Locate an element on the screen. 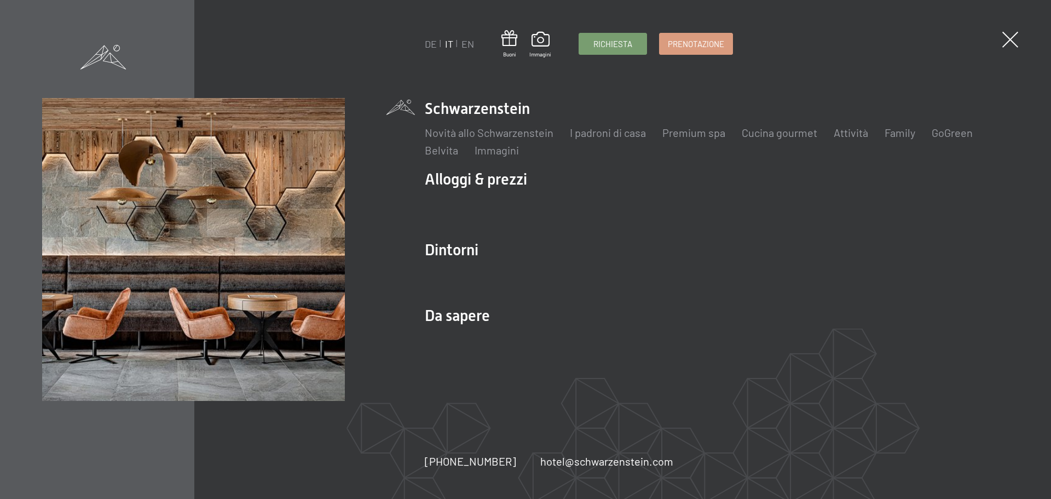 This screenshot has height=499, width=1051. a: Family is located at coordinates (900, 132).